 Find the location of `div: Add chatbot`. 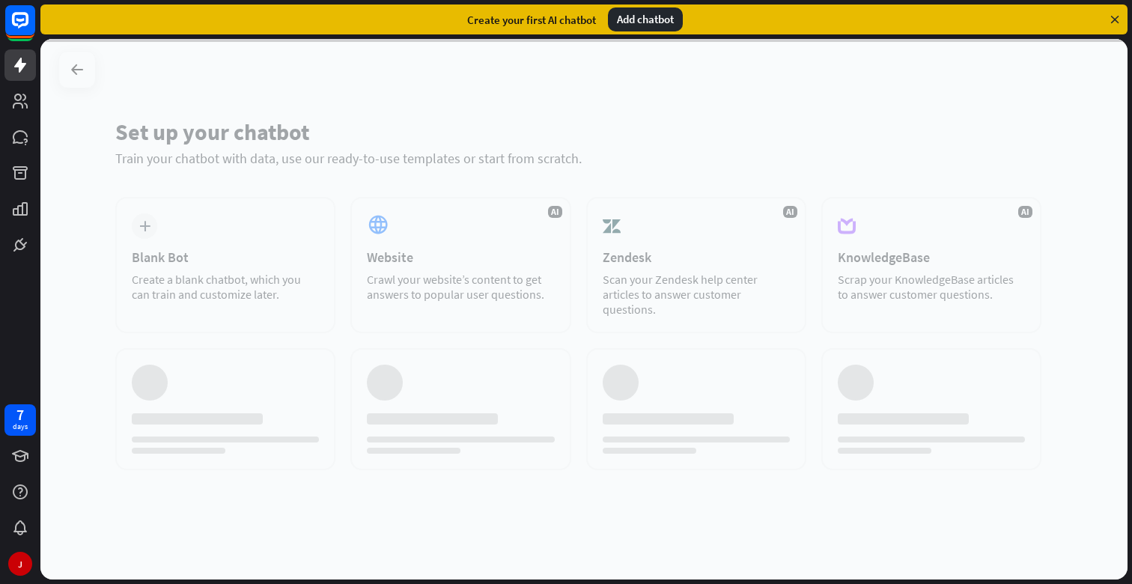

div: Add chatbot is located at coordinates (646, 19).